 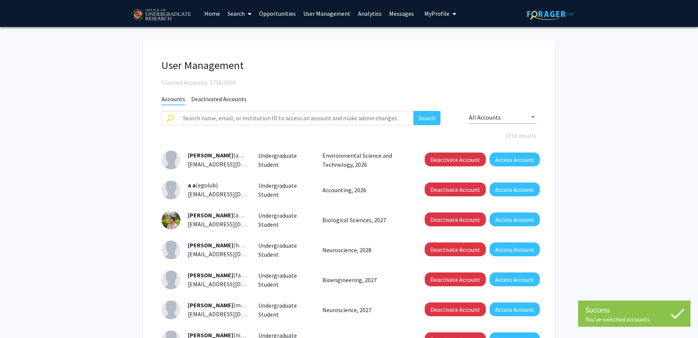 I want to click on span: Deactivated Accounts, so click(x=219, y=100).